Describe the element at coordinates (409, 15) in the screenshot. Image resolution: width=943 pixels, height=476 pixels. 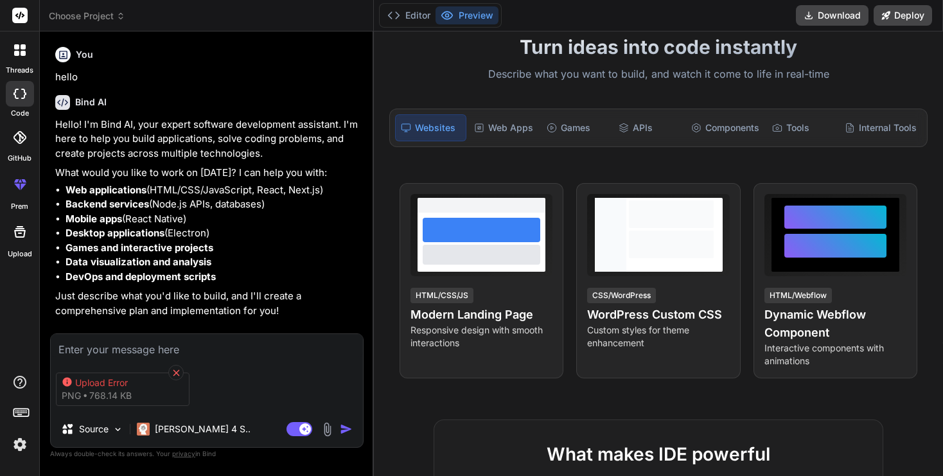
I see `button: Editor` at that location.